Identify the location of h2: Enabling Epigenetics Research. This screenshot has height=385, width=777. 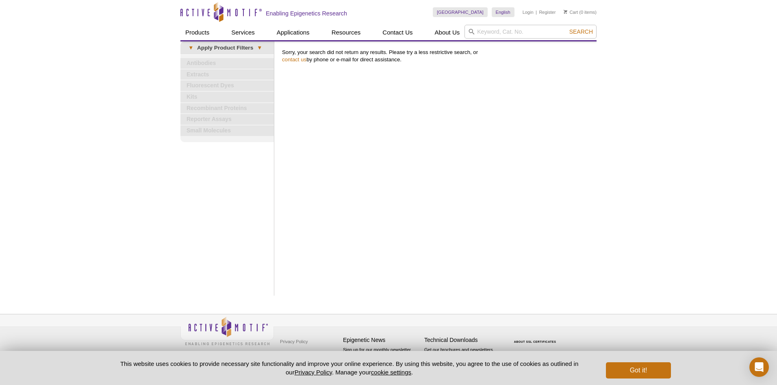
(307, 13).